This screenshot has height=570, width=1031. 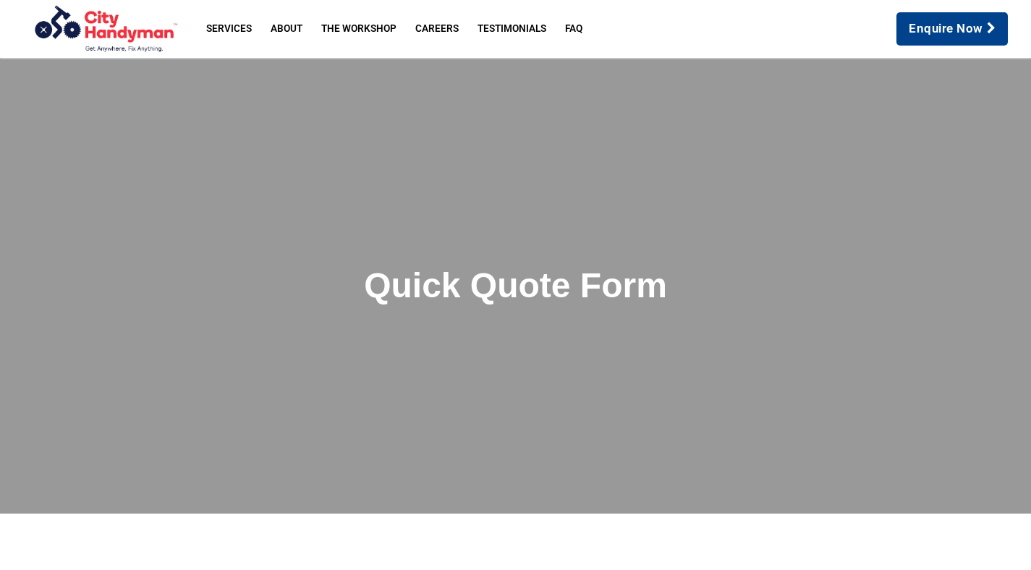 What do you see at coordinates (574, 29) in the screenshot?
I see `span: FAQ` at bounding box center [574, 29].